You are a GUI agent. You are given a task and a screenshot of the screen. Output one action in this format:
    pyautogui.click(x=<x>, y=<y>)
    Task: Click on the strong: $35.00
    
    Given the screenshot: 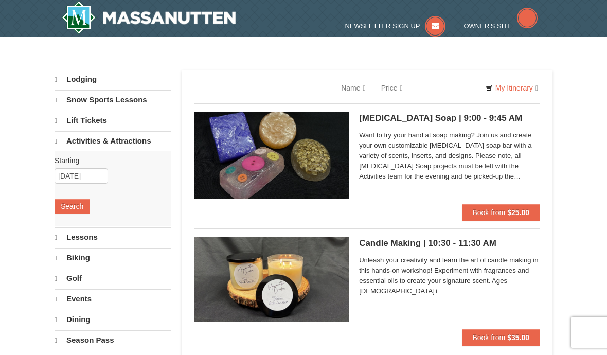 What is the action you would take?
    pyautogui.click(x=518, y=337)
    